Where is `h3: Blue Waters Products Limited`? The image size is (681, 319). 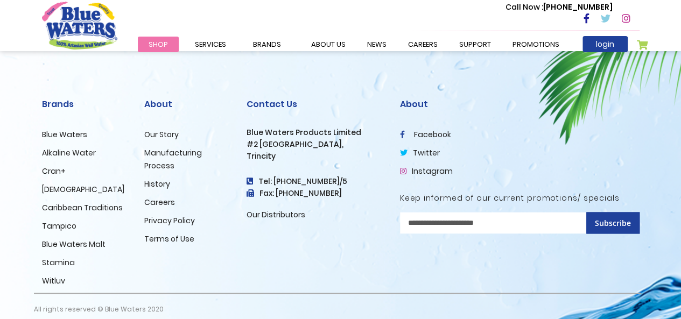 h3: Blue Waters Products Limited is located at coordinates (315, 132).